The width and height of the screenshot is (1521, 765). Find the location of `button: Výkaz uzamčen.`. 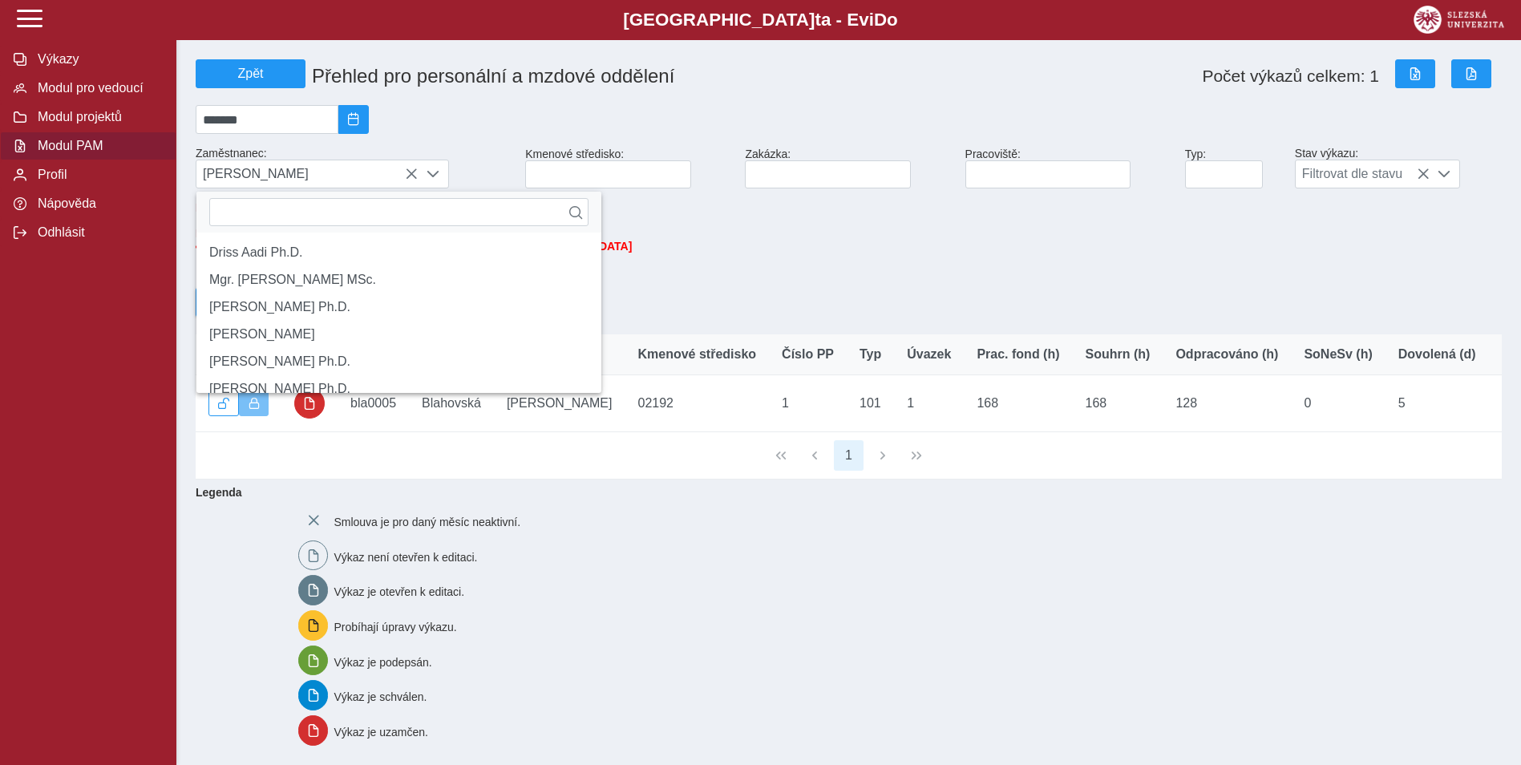

button: Výkaz uzamčen. is located at coordinates (254, 403).